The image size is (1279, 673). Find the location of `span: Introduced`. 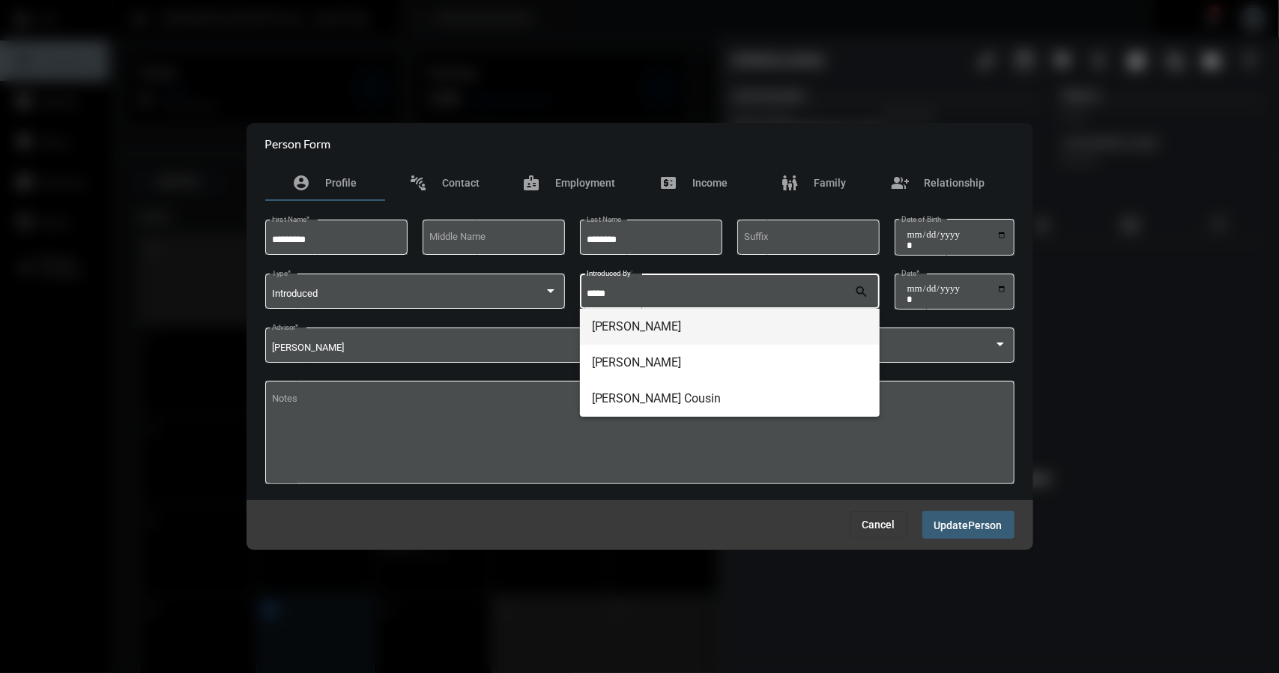

span: Introduced is located at coordinates (295, 293).